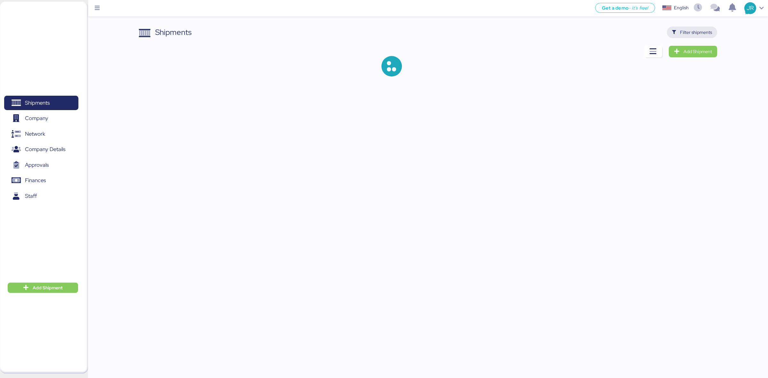 This screenshot has width=768, height=378. I want to click on span: Filter shipments, so click(696, 32).